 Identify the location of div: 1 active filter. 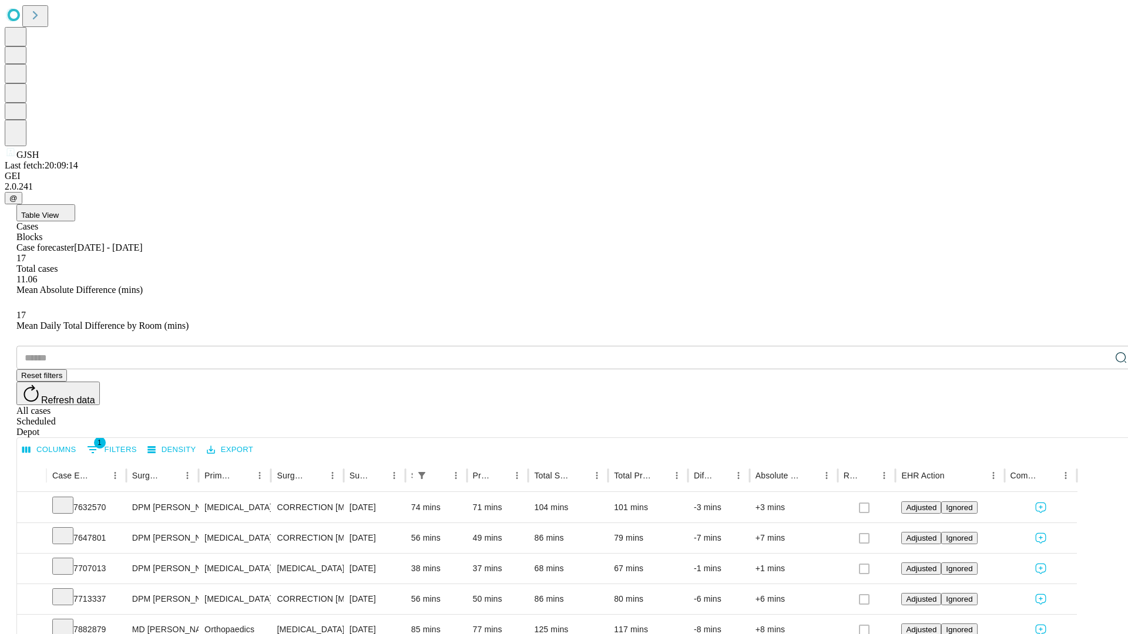
(422, 476).